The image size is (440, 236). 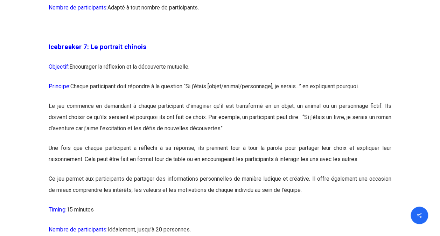 What do you see at coordinates (59, 86) in the screenshot?
I see `span: Principe:` at bounding box center [59, 86].